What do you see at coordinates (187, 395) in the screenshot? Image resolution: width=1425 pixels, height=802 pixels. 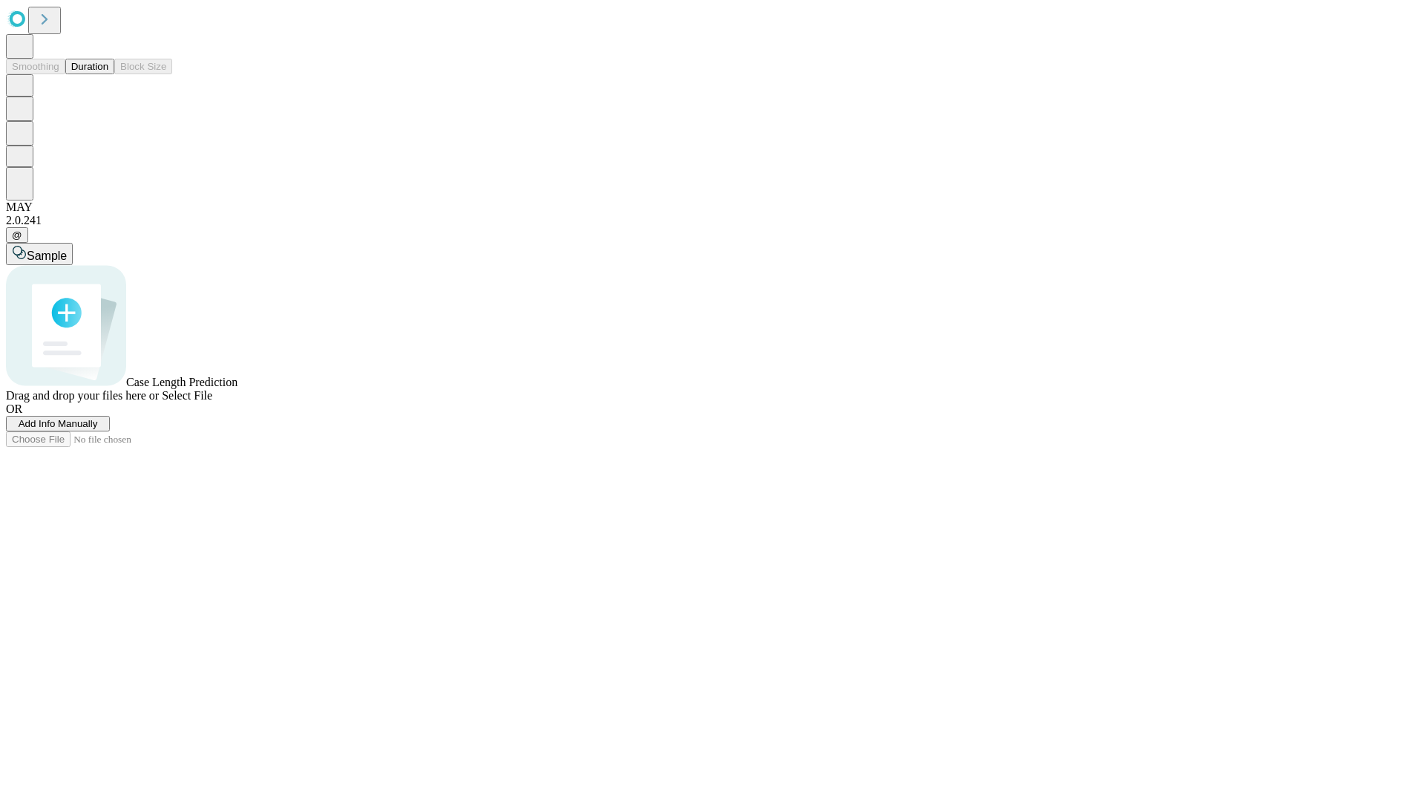 I see `span: Select File` at bounding box center [187, 395].